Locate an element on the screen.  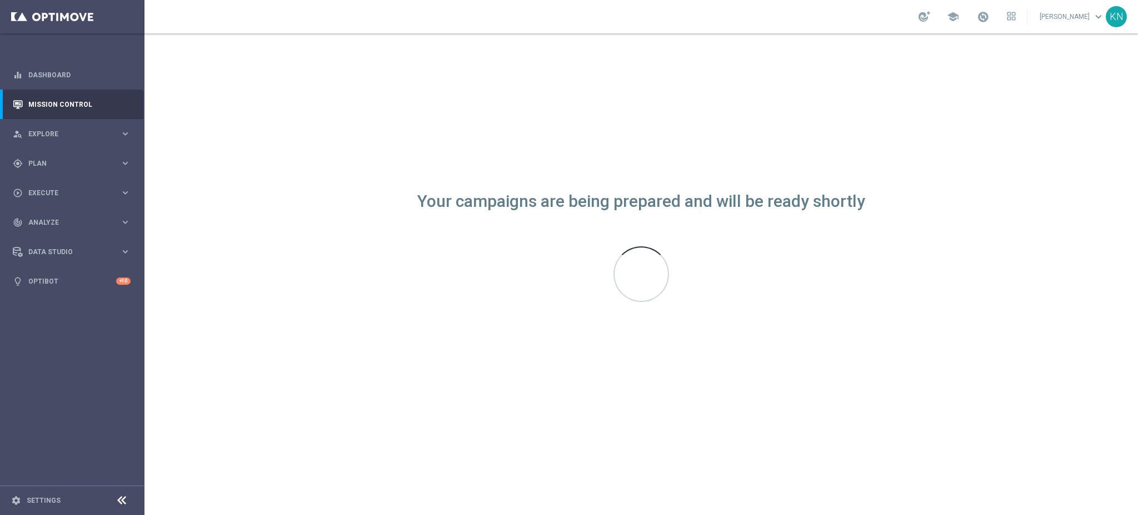
i: track_changes is located at coordinates (18, 222).